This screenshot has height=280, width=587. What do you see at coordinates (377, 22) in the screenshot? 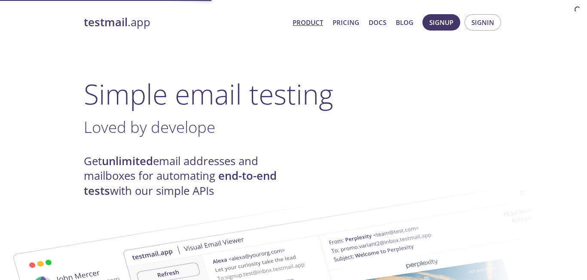
I see `a: Docs` at bounding box center [377, 22].